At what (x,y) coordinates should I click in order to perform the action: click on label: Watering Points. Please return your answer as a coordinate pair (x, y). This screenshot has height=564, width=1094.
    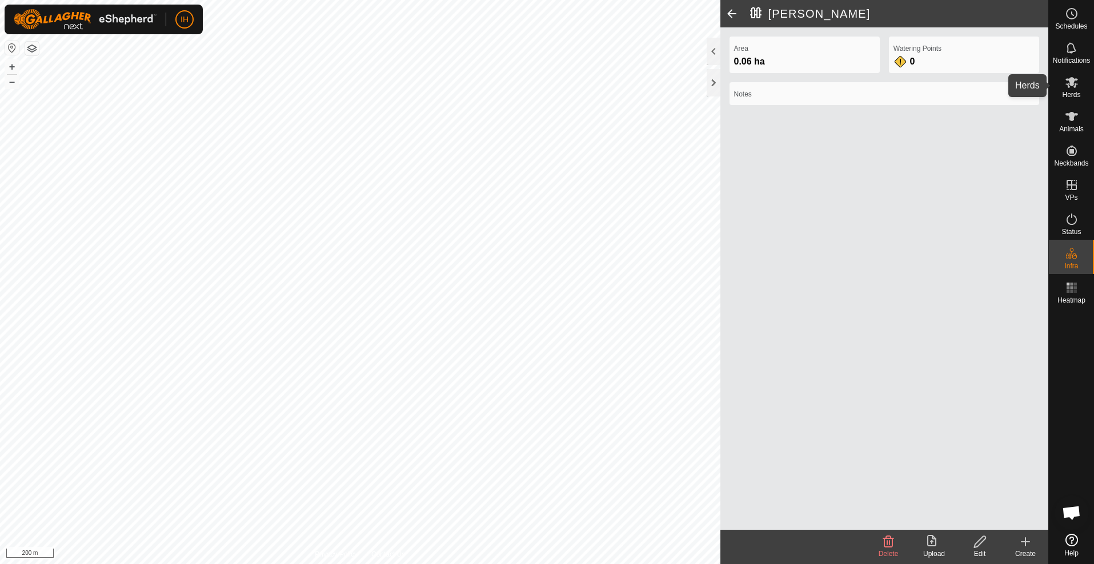
    Looking at the image, I should click on (964, 49).